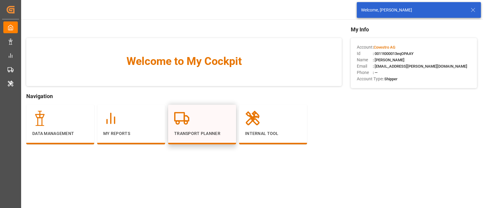  Describe the element at coordinates (393, 53) in the screenshot. I see `span: : 0011t000013eqOPAAY` at that location.